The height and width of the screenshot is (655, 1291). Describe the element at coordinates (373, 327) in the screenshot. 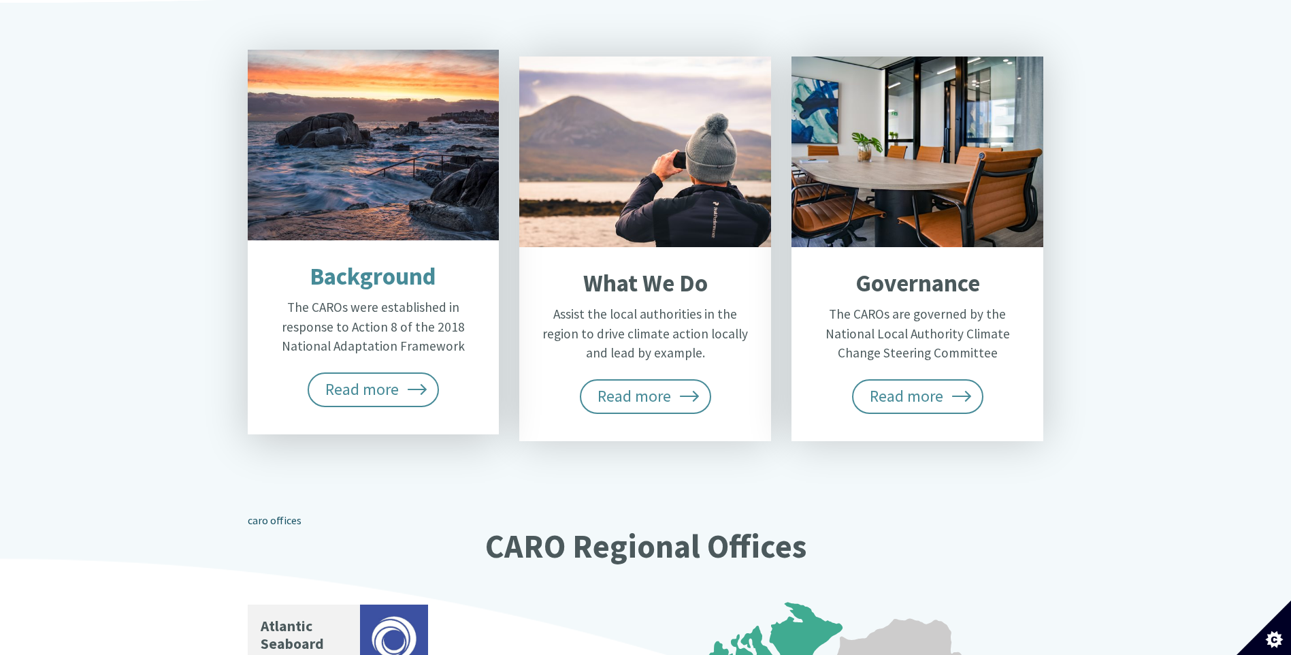

I see `p: The CAROs were established in response to Action 8 of the 2018 National Adaptation Framework` at that location.